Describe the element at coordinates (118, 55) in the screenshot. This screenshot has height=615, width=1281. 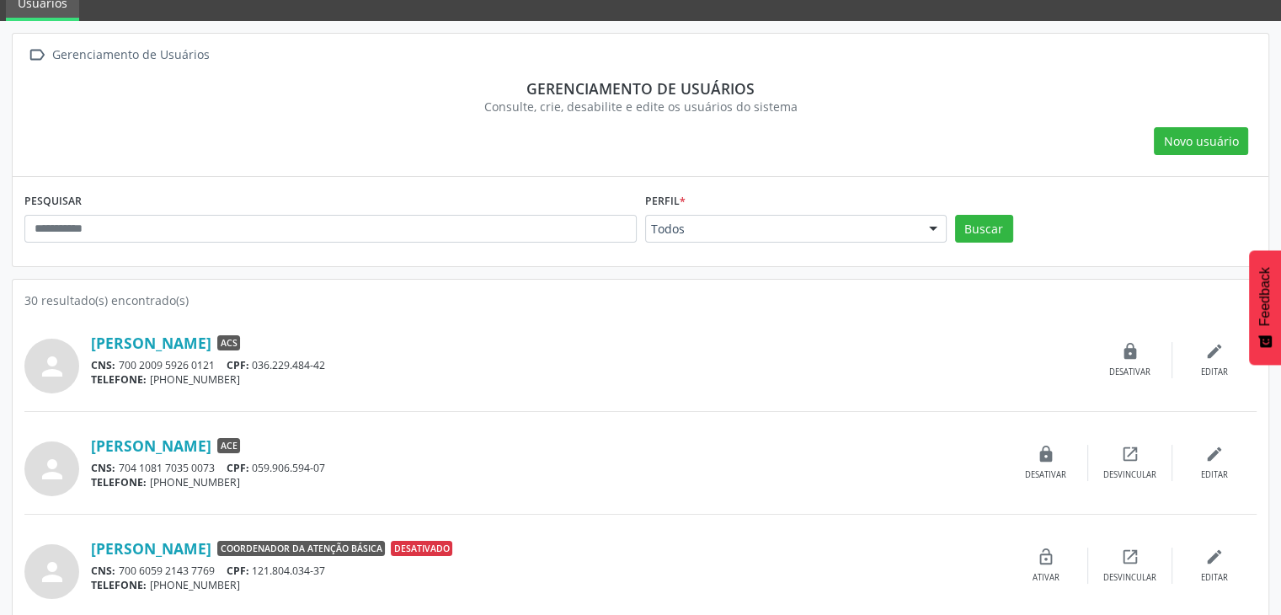
I see `a:  Gerenciamento de Usuários` at that location.